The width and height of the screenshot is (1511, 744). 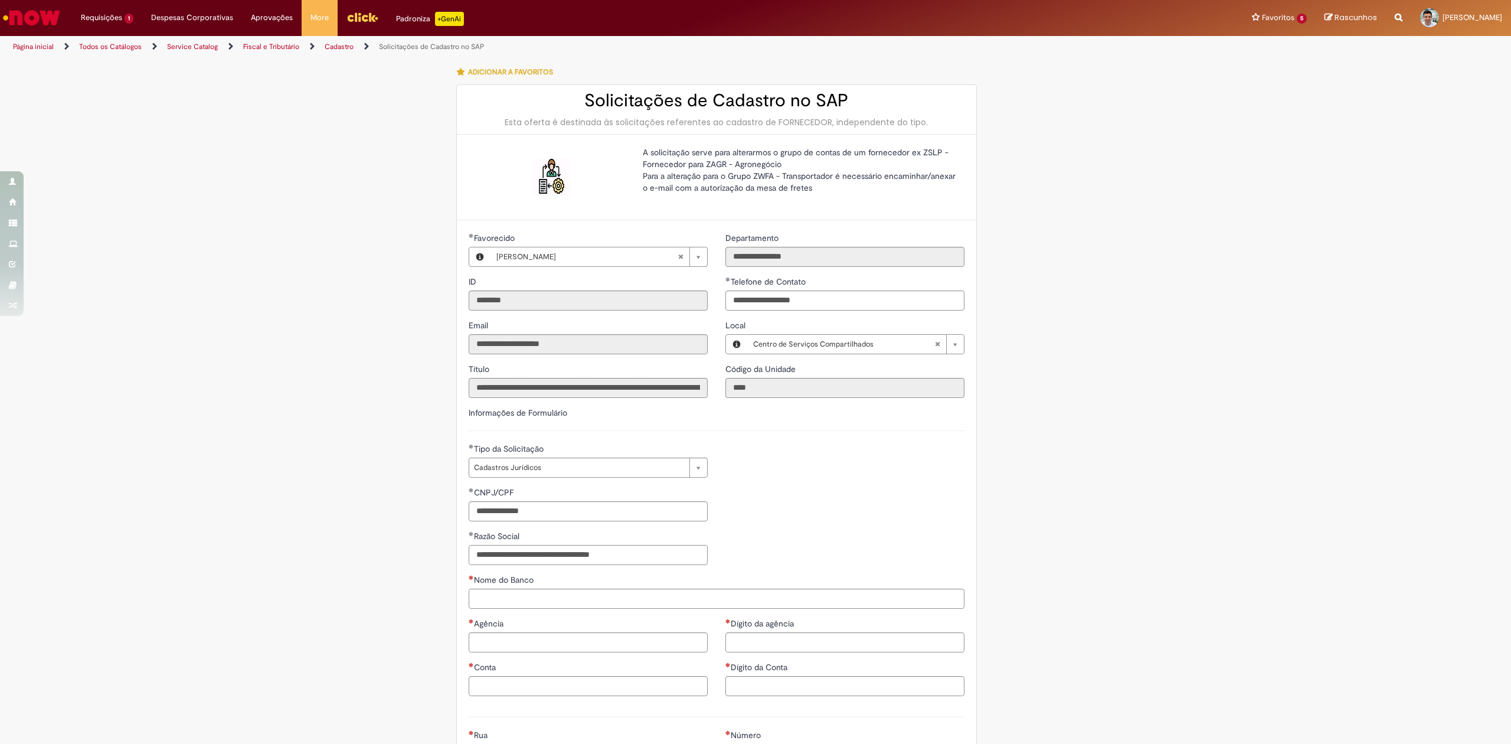 What do you see at coordinates (432, 47) in the screenshot?
I see `a: Solicitações de Cadastro no SAP` at bounding box center [432, 47].